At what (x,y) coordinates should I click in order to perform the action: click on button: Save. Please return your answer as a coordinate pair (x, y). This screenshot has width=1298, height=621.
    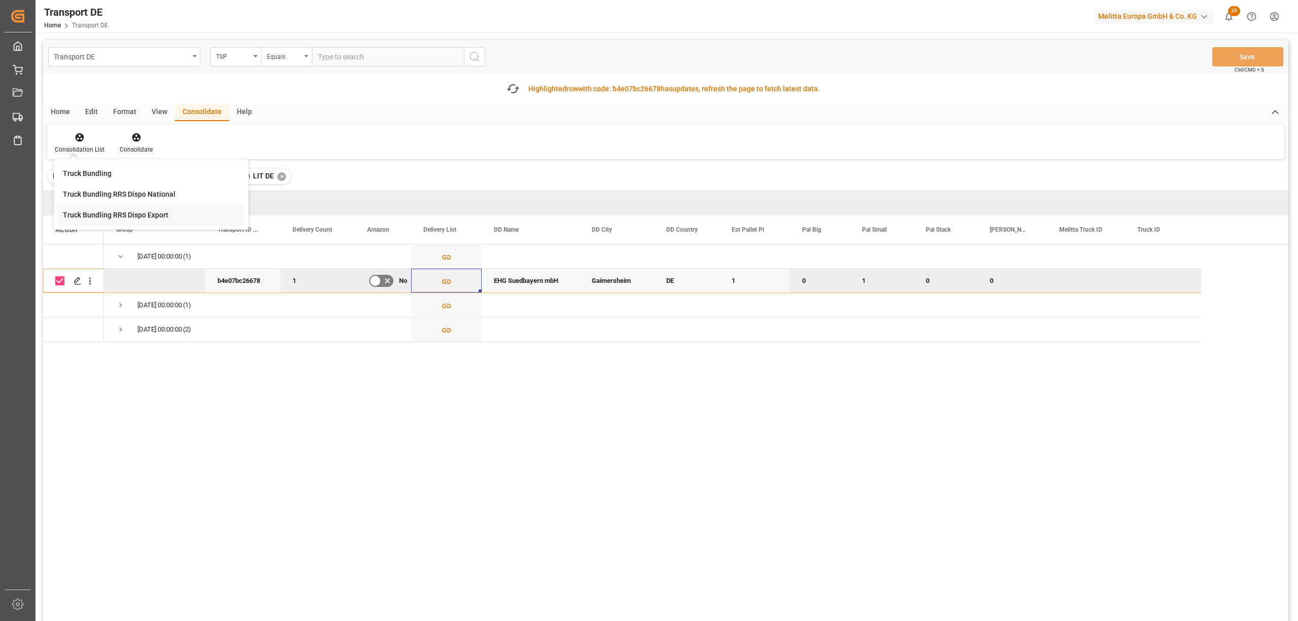
    Looking at the image, I should click on (1248, 57).